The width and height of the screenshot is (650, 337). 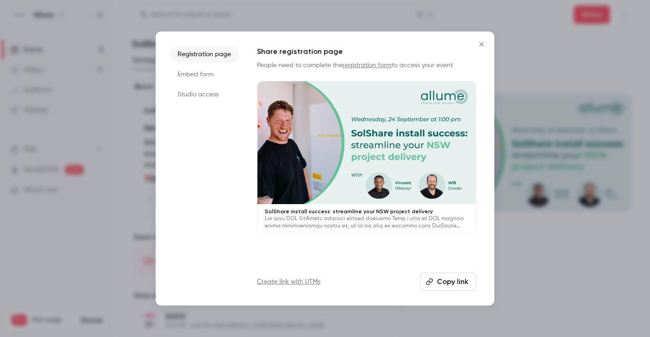 What do you see at coordinates (205, 95) in the screenshot?
I see `li: Studio access` at bounding box center [205, 95].